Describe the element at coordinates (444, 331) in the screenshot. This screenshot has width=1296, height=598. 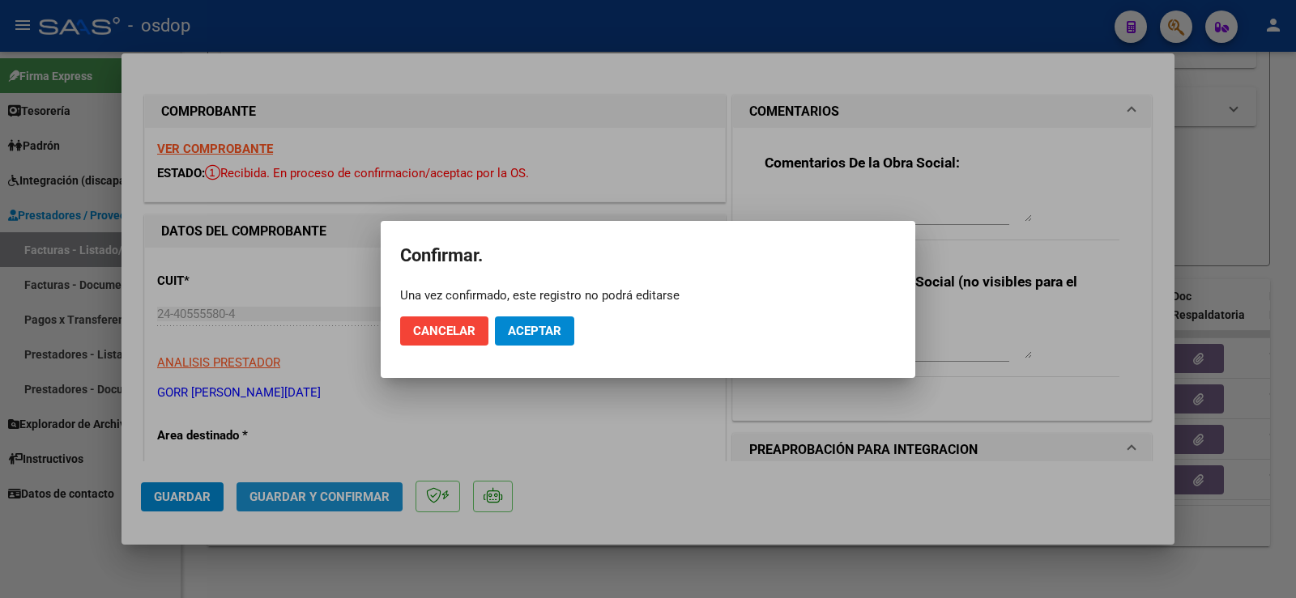
I see `button: Cancelar` at that location.